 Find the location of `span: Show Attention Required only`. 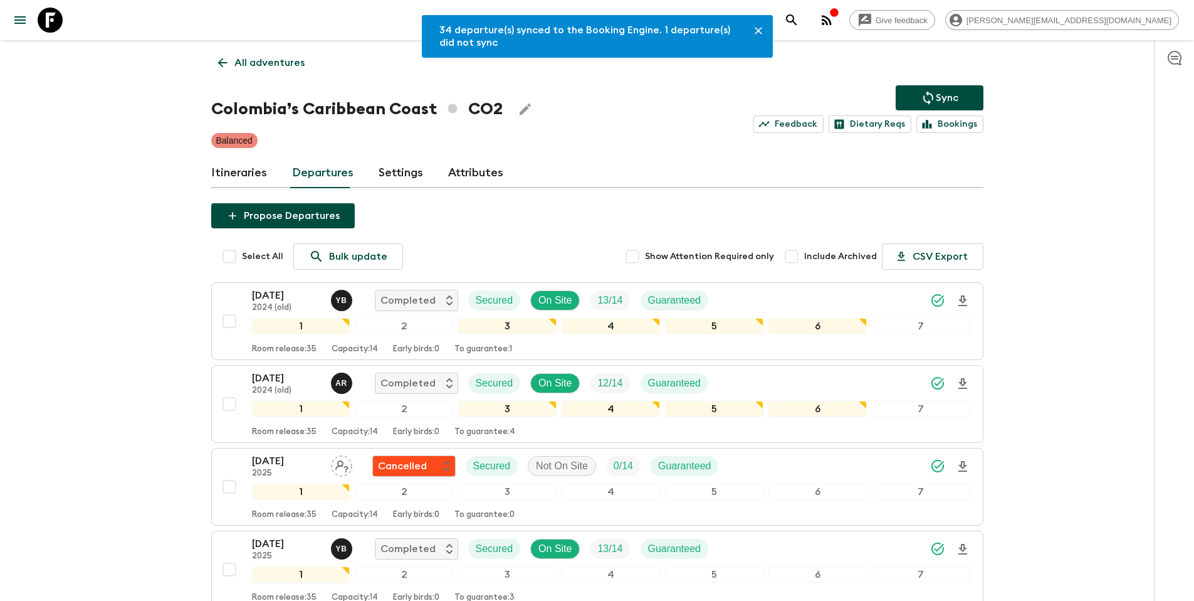

span: Show Attention Required only is located at coordinates (710, 256).